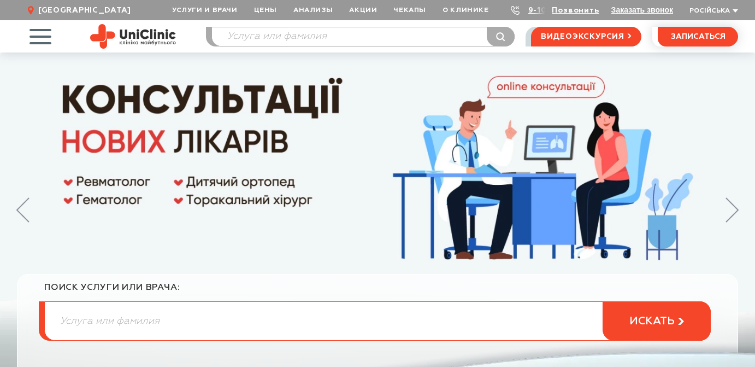 This screenshot has width=755, height=367. What do you see at coordinates (583, 37) in the screenshot?
I see `span: видеоэкскурсия` at bounding box center [583, 37].